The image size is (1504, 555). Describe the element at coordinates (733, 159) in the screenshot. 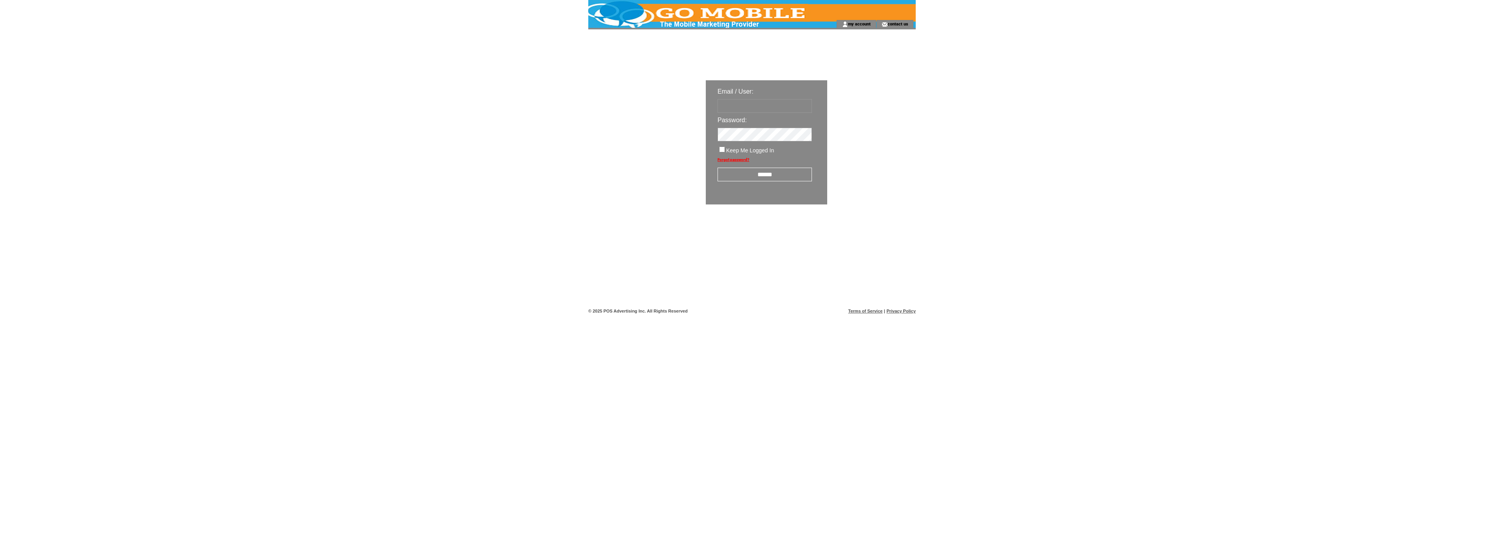

I see `a: Forgot password?` at that location.